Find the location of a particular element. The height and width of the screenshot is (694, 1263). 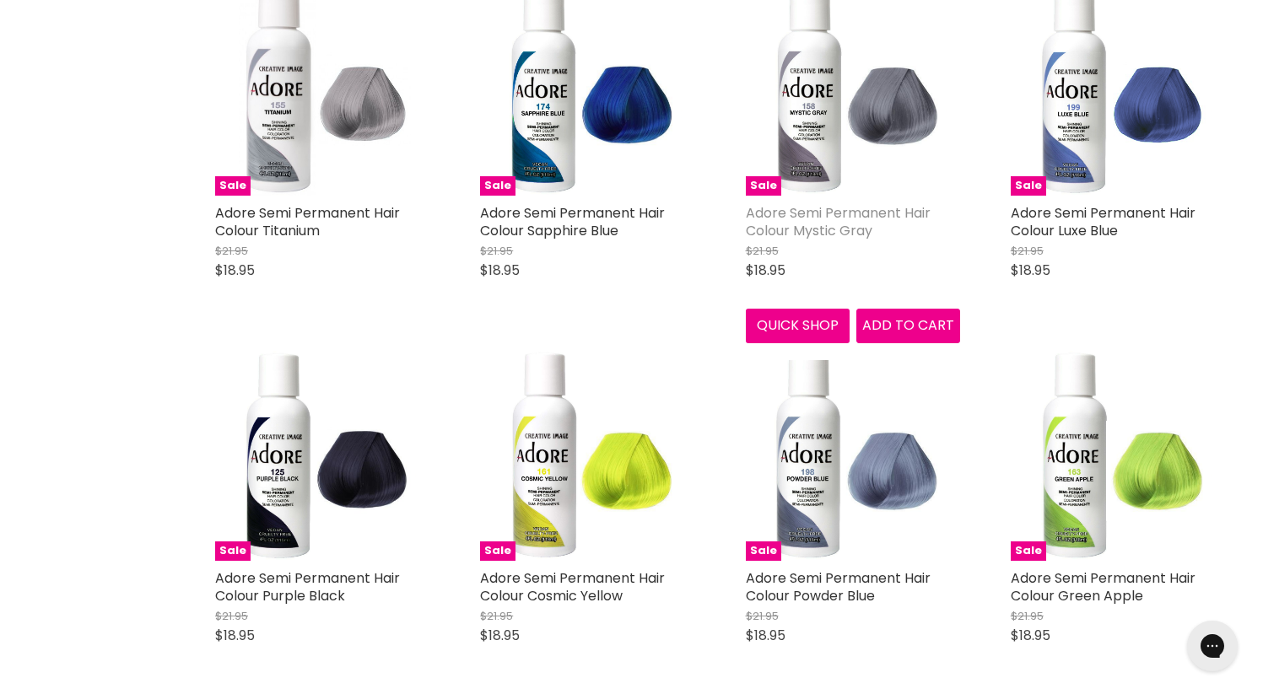

a: Adore Semi Permanent Hair Colour Powder BlueSale is located at coordinates (853, 453).